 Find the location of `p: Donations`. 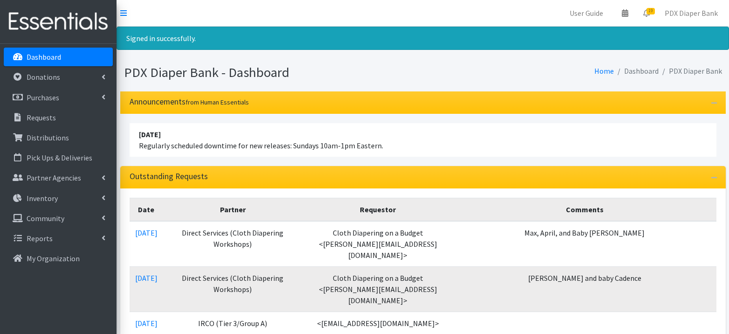

p: Donations is located at coordinates (43, 77).